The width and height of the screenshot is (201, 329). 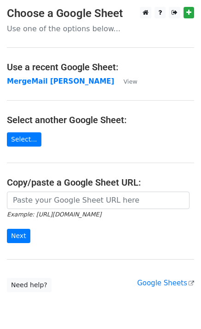 What do you see at coordinates (24, 139) in the screenshot?
I see `a: Select...` at bounding box center [24, 139].